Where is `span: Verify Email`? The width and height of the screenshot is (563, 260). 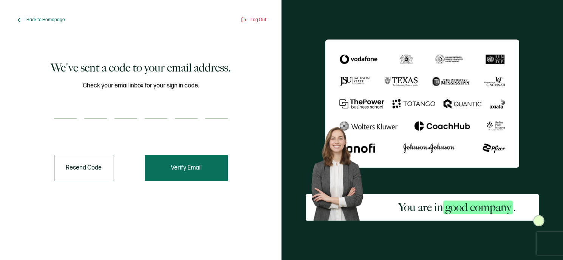
span: Verify Email is located at coordinates (186, 168).